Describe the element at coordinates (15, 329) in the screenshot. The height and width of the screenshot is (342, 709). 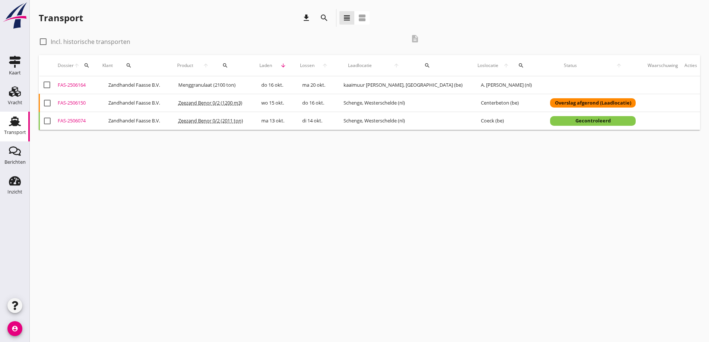
I see `i: account_circle` at that location.